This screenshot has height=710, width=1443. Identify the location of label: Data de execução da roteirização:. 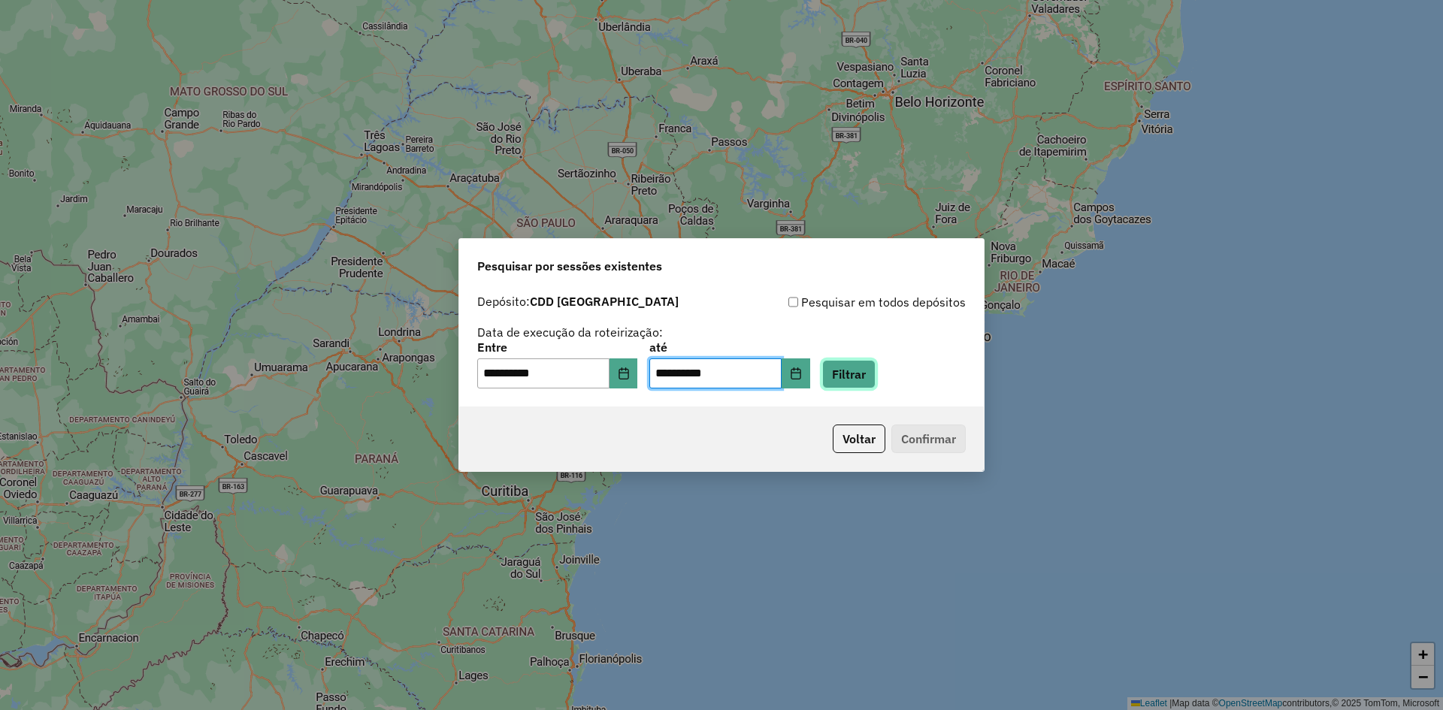
(570, 332).